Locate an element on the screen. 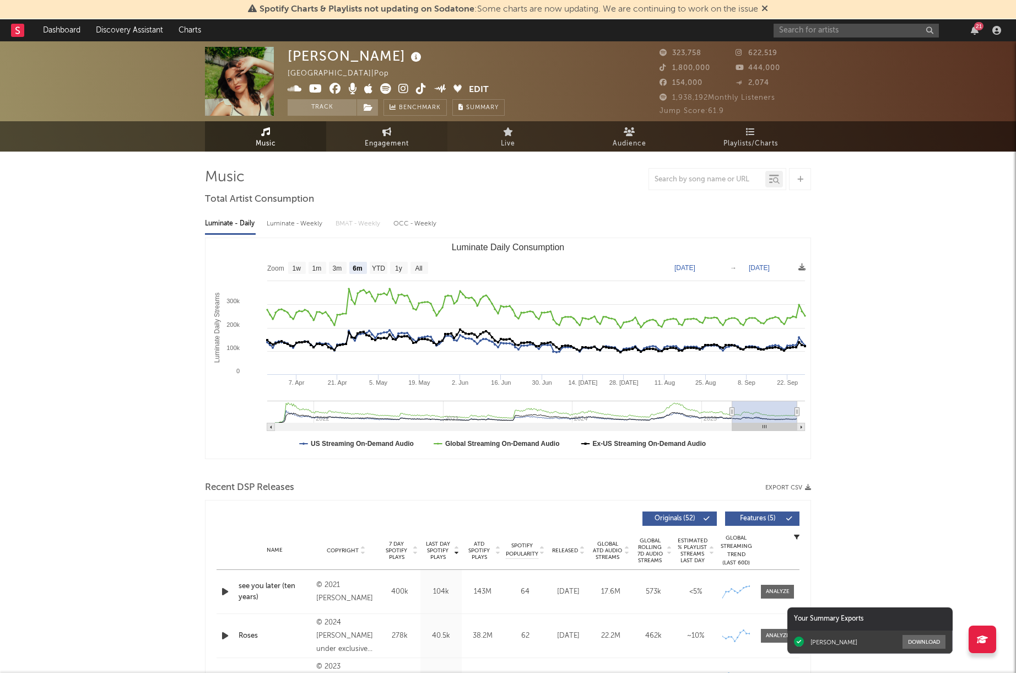  div: 62 is located at coordinates (525, 636).